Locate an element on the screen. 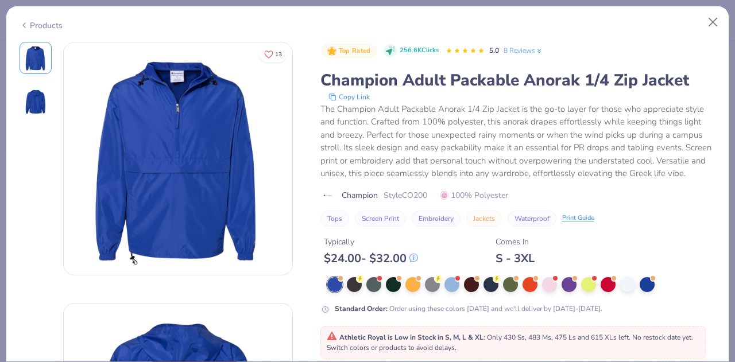 This screenshot has height=362, width=735. button: Tops is located at coordinates (335, 219).